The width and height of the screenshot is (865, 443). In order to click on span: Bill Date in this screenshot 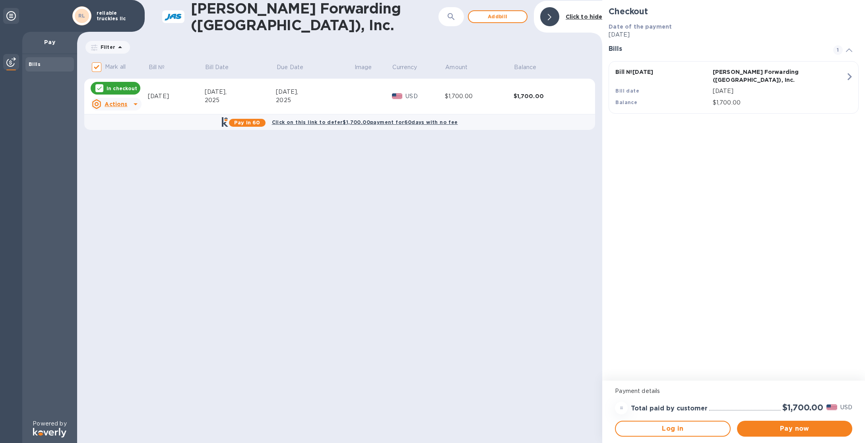, I will do `click(222, 67)`.